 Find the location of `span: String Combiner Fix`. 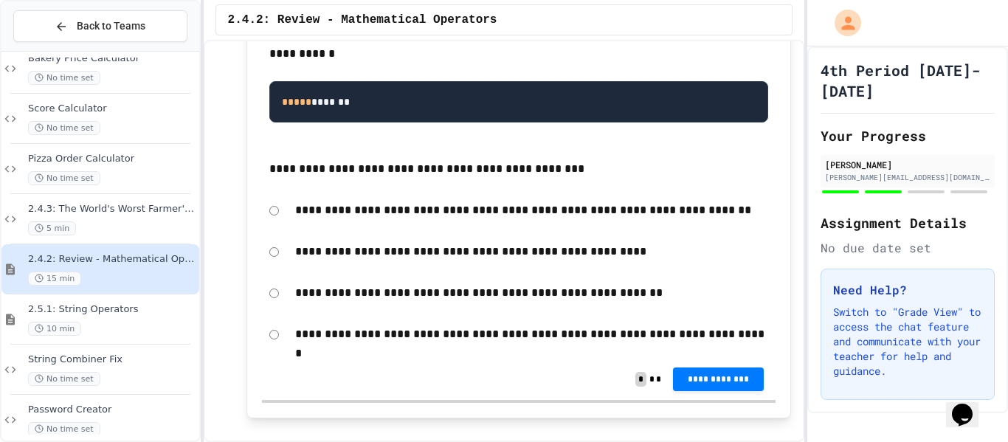

span: String Combiner Fix is located at coordinates (112, 359).